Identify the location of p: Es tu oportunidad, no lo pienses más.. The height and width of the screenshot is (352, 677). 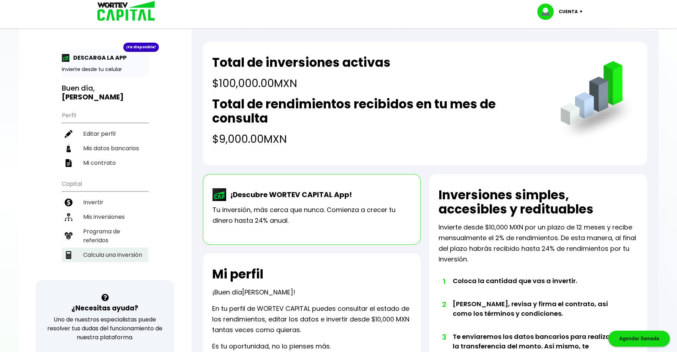
(271, 346).